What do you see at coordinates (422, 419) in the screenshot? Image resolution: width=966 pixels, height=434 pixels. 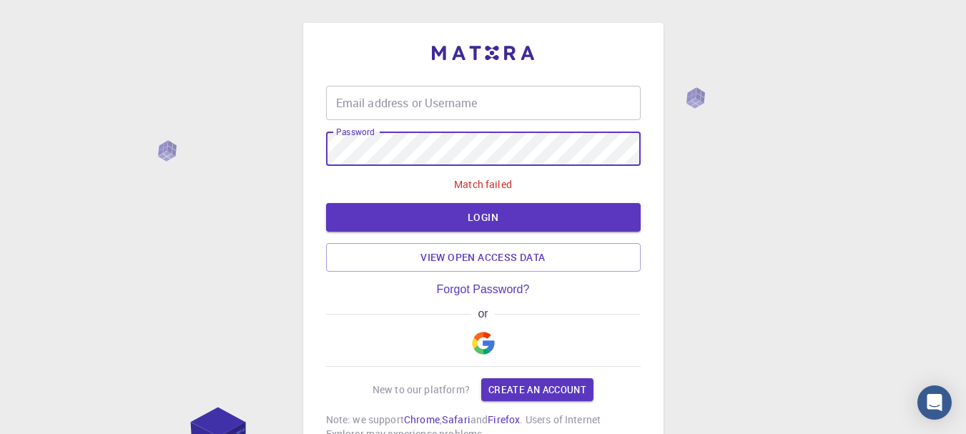 I see `a: Chrome` at bounding box center [422, 419].